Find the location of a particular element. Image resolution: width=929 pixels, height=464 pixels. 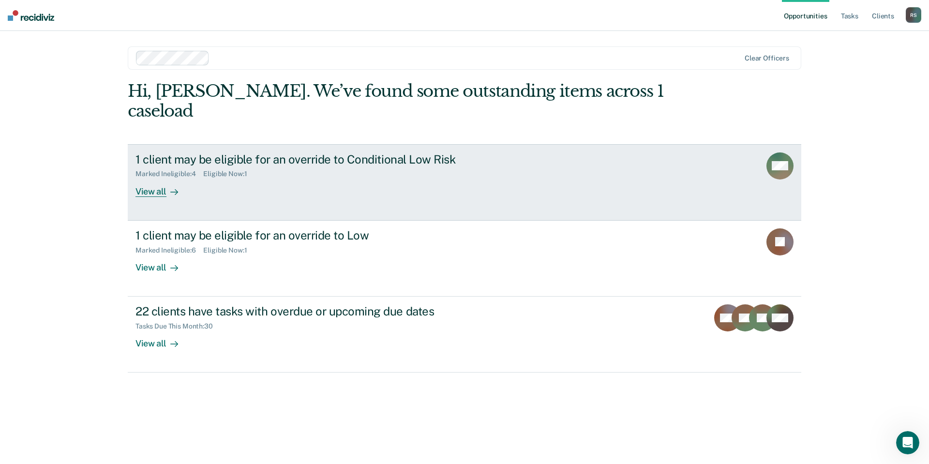

div: 22 clients have tasks with overdue or upcoming due dates is located at coordinates (305, 311).